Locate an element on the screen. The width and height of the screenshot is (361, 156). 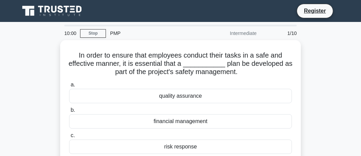
a: Register is located at coordinates (315, 11).